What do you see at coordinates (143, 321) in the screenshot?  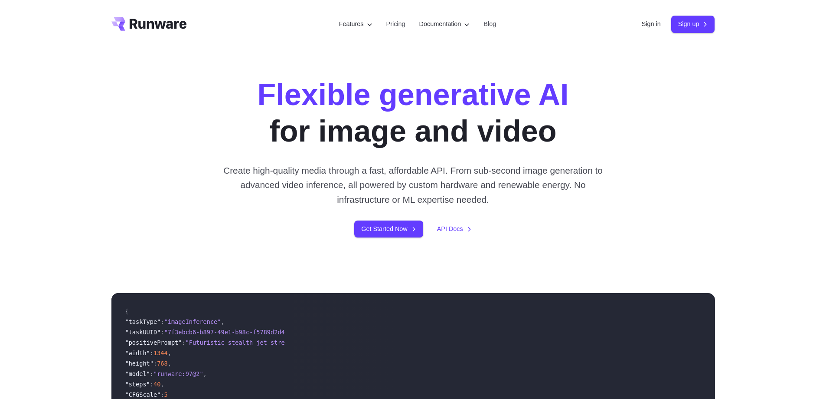 I see `span: "taskType"` at bounding box center [143, 321].